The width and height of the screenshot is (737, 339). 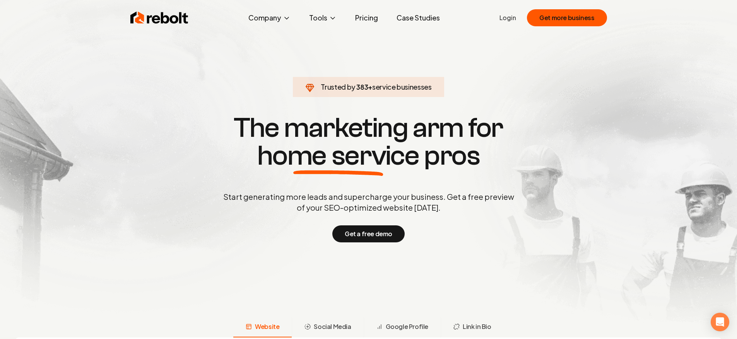 I want to click on span: Social Media, so click(x=332, y=327).